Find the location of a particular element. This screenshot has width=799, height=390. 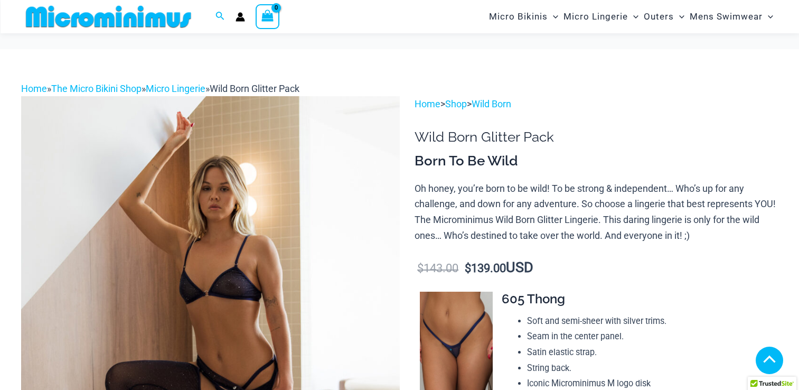

a: View Shopping Cart, empty is located at coordinates (268, 16).